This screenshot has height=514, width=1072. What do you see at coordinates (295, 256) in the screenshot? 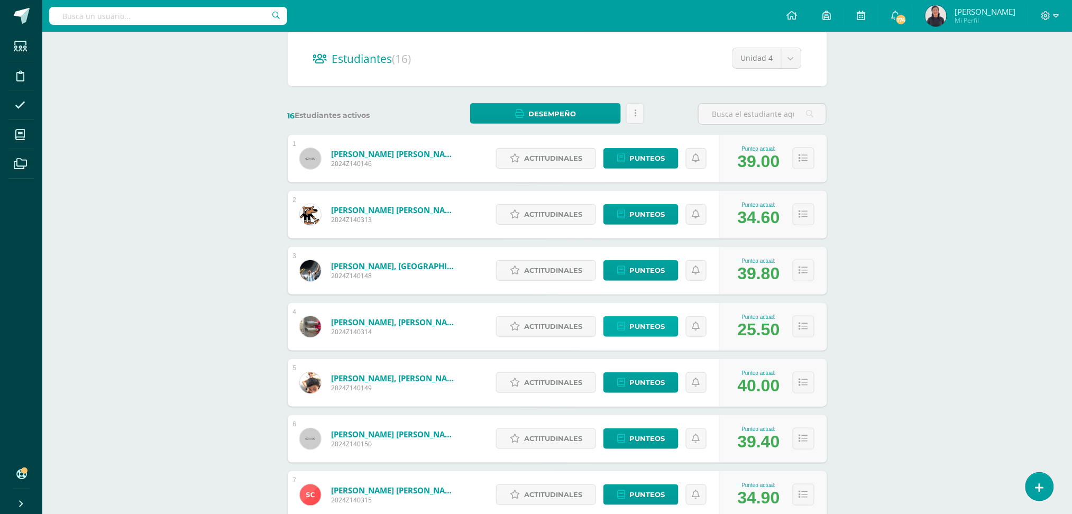
I see `div: 3` at bounding box center [295, 256].